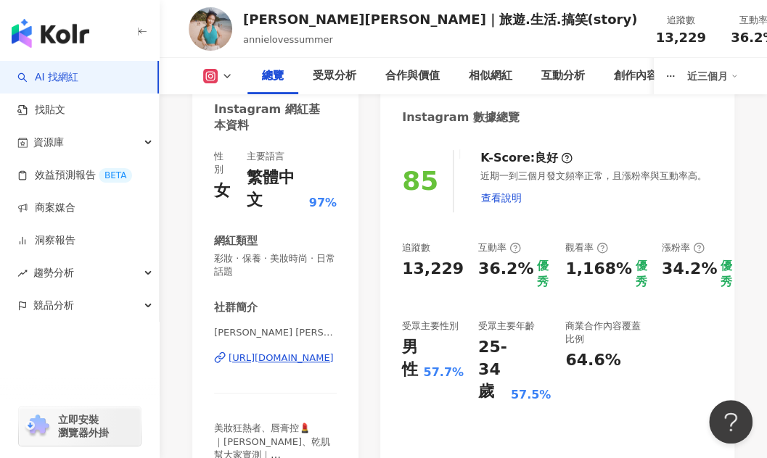 Image resolution: width=767 pixels, height=458 pixels. Describe the element at coordinates (501, 198) in the screenshot. I see `button: 查看說明` at that location.